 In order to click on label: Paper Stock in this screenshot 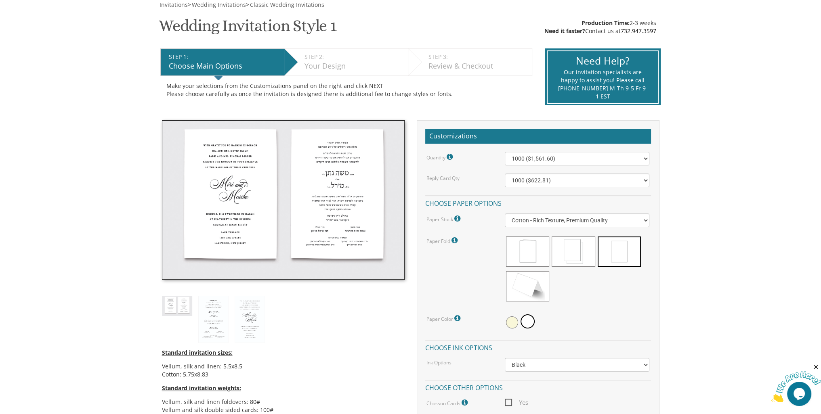, I will do `click(444, 219)`.